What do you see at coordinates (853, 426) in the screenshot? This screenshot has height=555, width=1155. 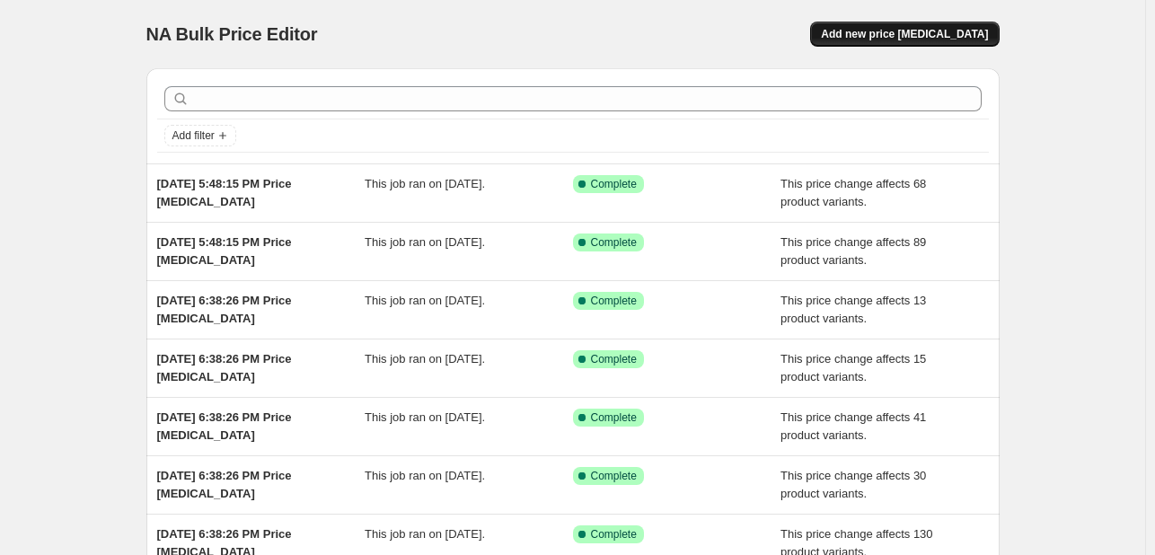 I see `span: This price change affects 41 product variants.` at bounding box center [853, 426].